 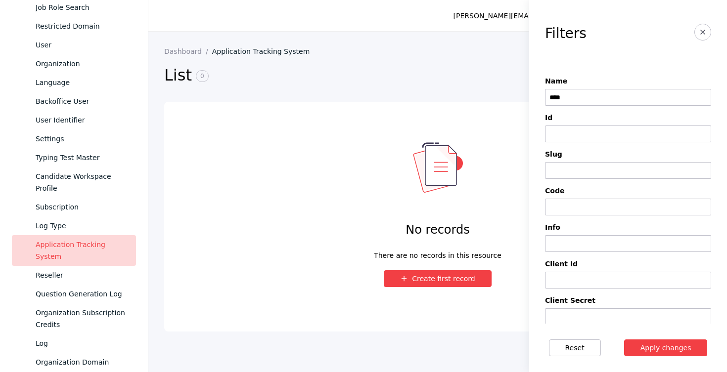 What do you see at coordinates (438, 252) in the screenshot?
I see `div: There are no records in this resource` at bounding box center [438, 252].